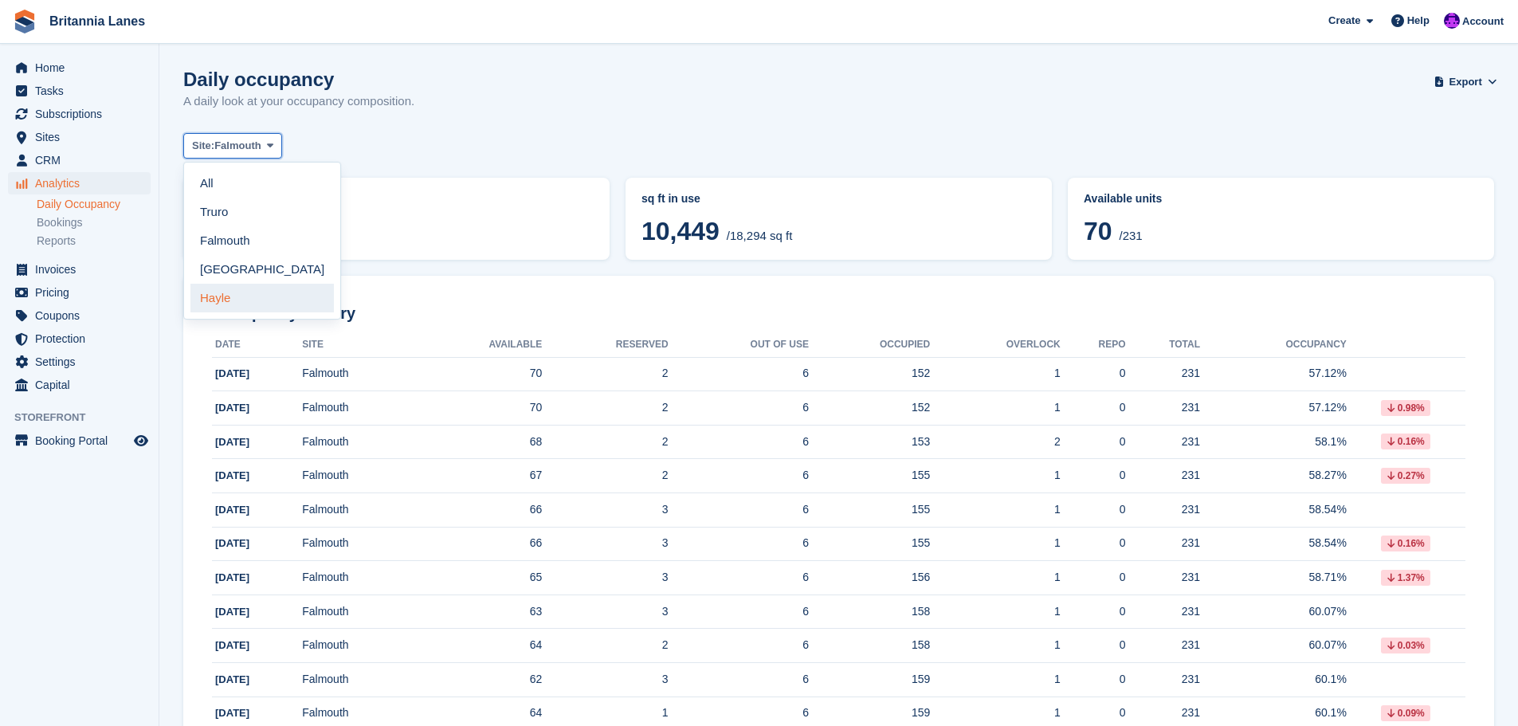  I want to click on th: Date, so click(257, 345).